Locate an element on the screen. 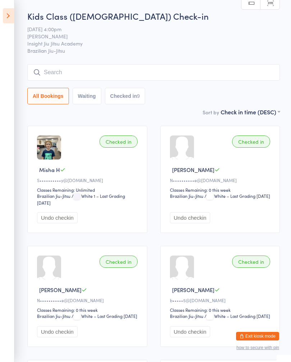  span: Insight Jiu Jitsu Academy is located at coordinates (148, 43).